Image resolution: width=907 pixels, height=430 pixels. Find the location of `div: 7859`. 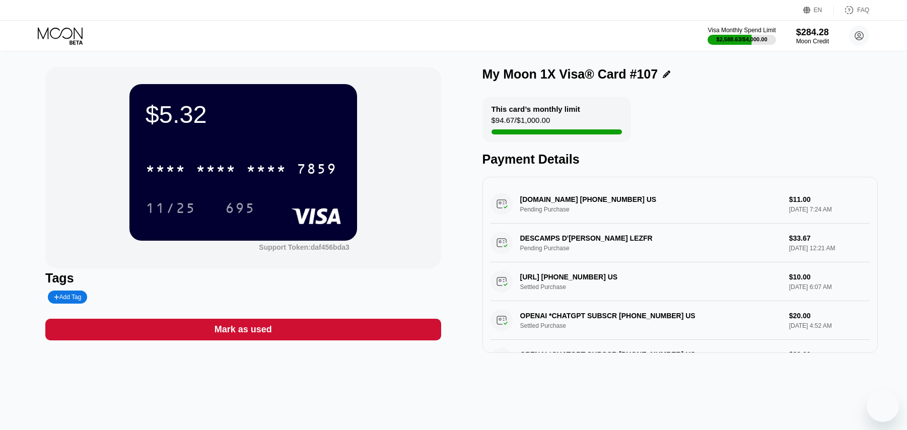

div: 7859 is located at coordinates (317, 170).